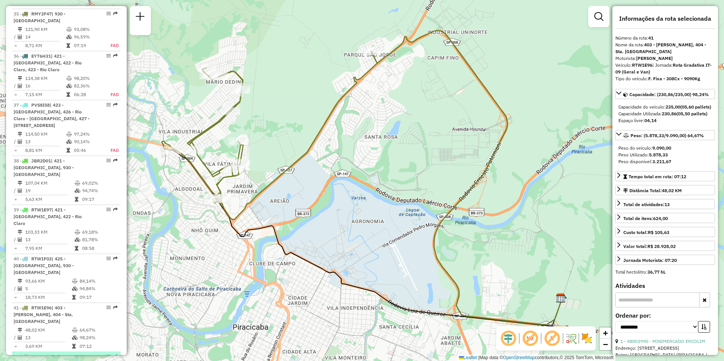 The height and width of the screenshot is (361, 724). I want to click on div: Total de itens:, so click(646, 219).